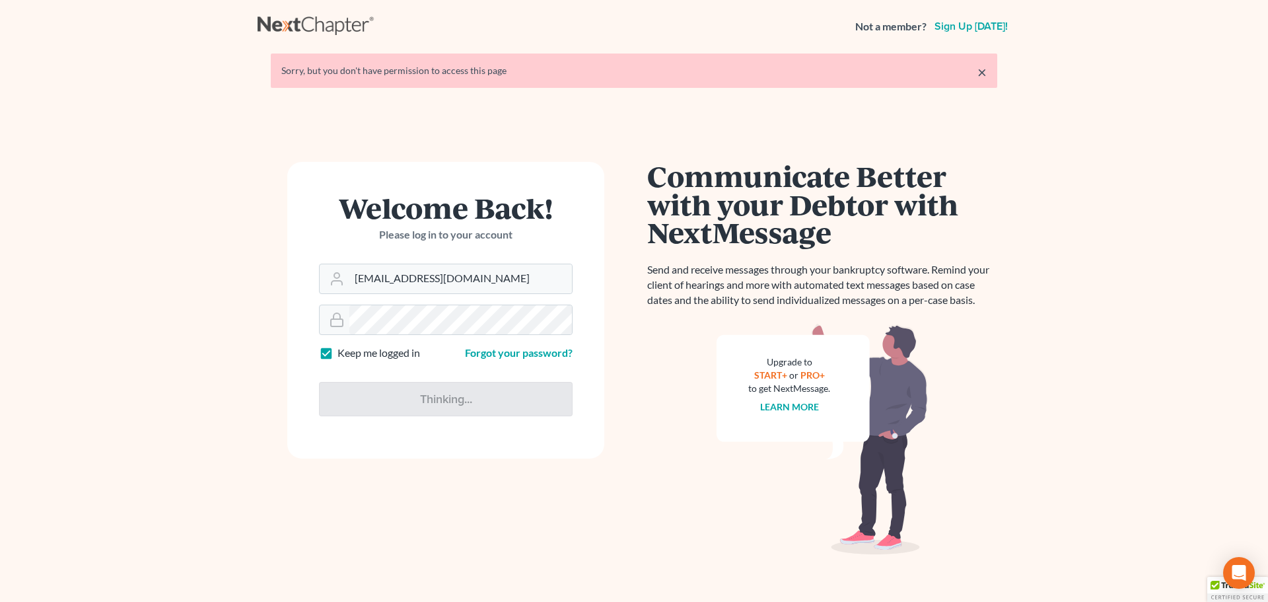 The image size is (1268, 602). What do you see at coordinates (446, 399) in the screenshot?
I see `input: Thinking...` at bounding box center [446, 399].